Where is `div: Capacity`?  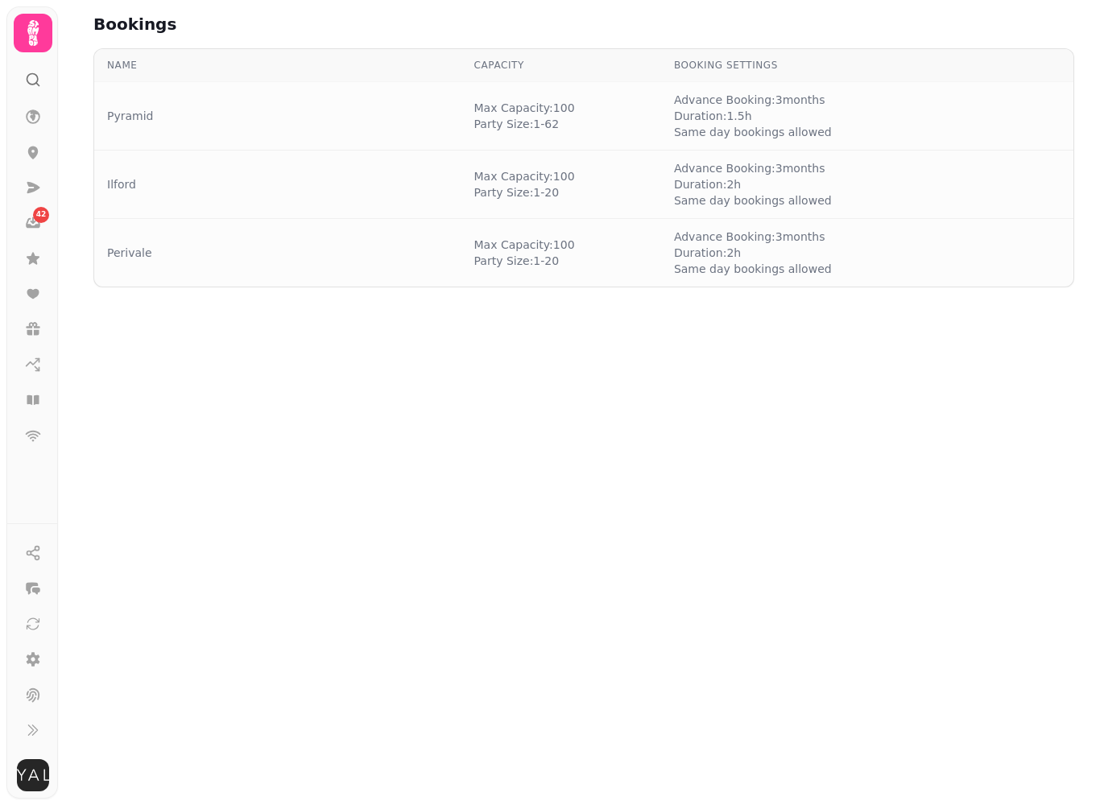 div: Capacity is located at coordinates (561, 65).